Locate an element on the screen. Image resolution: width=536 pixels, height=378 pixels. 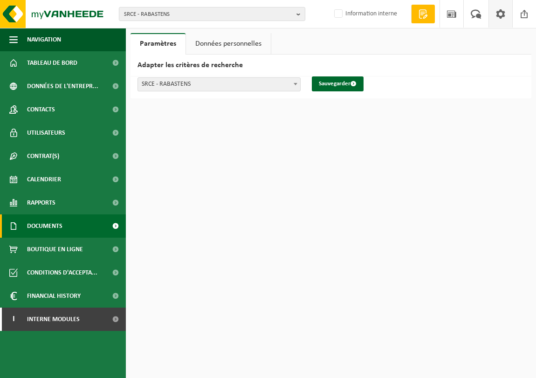
span: Utilisateurs is located at coordinates (46, 133).